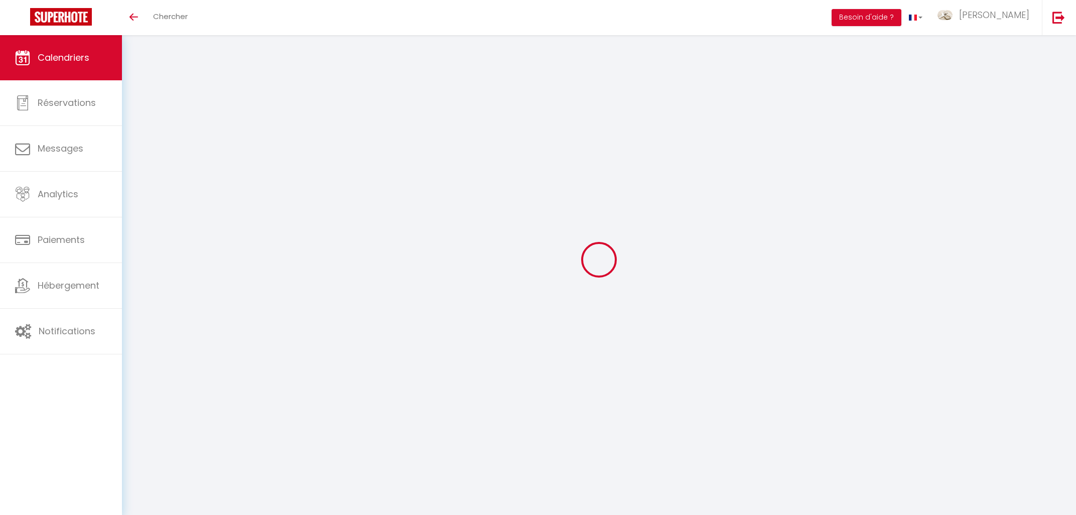 Image resolution: width=1076 pixels, height=515 pixels. Describe the element at coordinates (170, 16) in the screenshot. I see `span: Chercher` at that location.